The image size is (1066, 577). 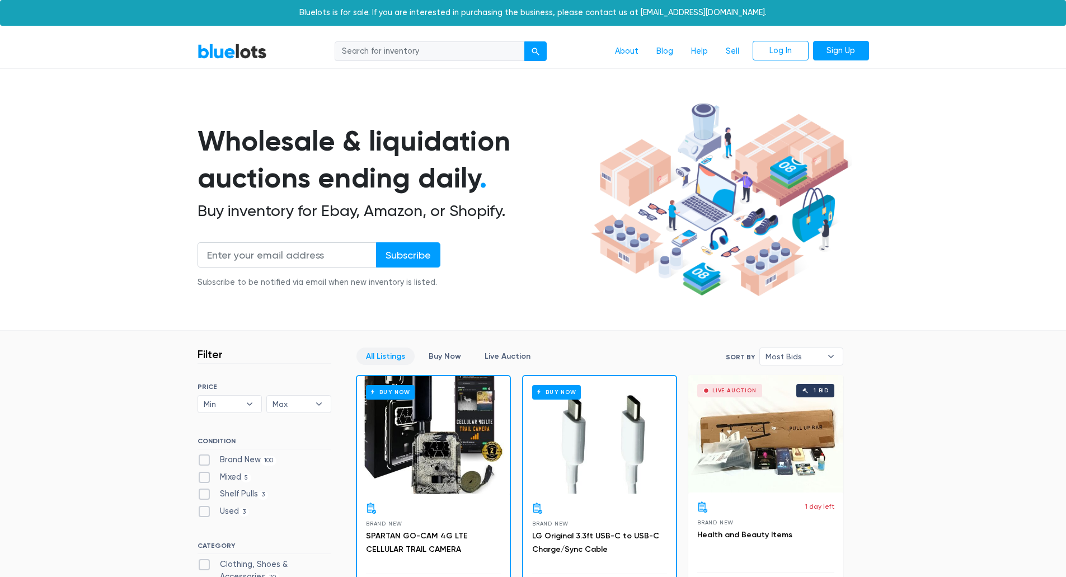 I want to click on input: Search for inventory, so click(x=430, y=51).